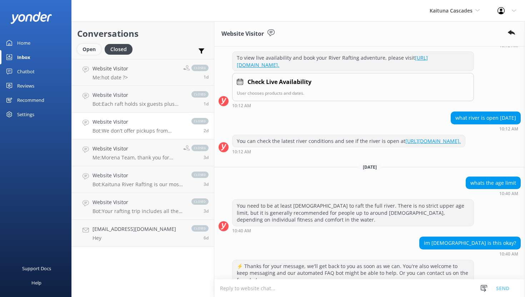 This screenshot has height=297, width=525. Describe the element at coordinates (26, 71) in the screenshot. I see `div: Chatbot` at that location.